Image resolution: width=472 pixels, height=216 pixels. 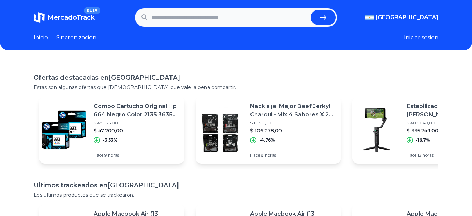 What do you see at coordinates (236, 195) in the screenshot?
I see `p: Los ultimos productos que se trackearon.` at bounding box center [236, 195].